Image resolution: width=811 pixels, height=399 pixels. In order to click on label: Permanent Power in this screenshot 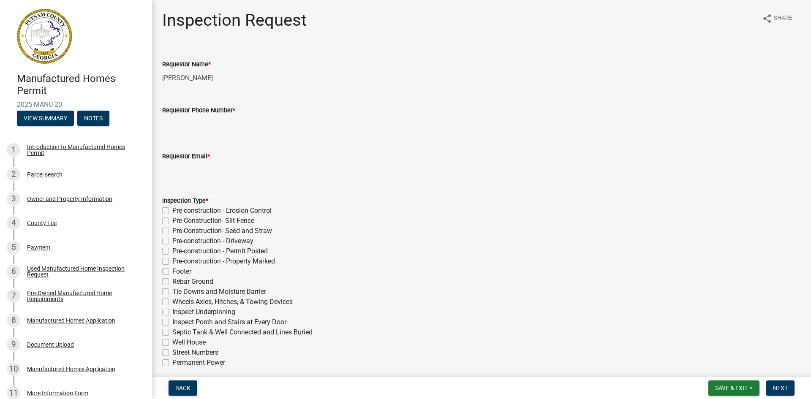, I will do `click(199, 363)`.